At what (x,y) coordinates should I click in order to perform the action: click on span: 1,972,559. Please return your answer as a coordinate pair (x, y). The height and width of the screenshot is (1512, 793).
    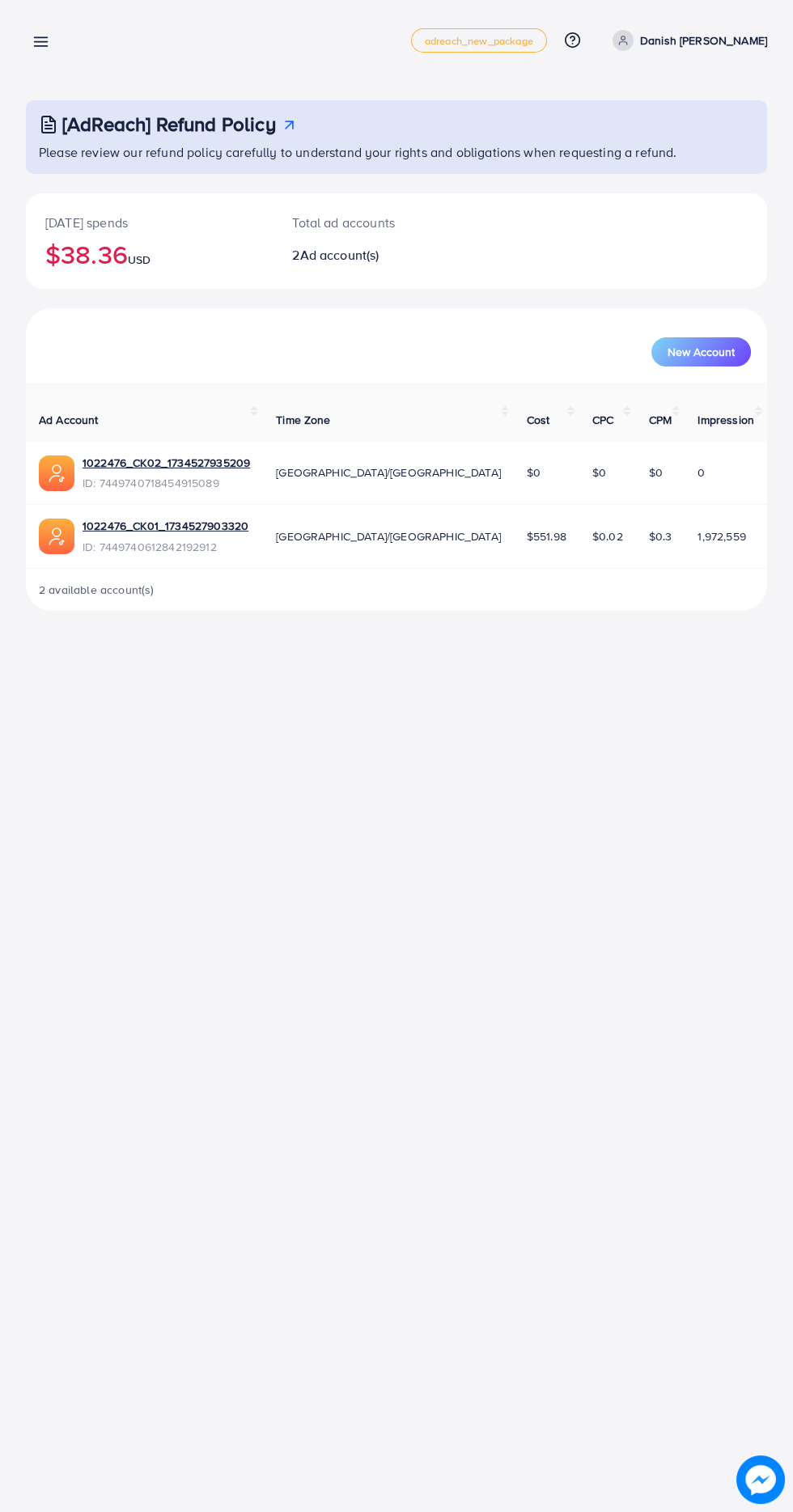
    Looking at the image, I should click on (721, 537).